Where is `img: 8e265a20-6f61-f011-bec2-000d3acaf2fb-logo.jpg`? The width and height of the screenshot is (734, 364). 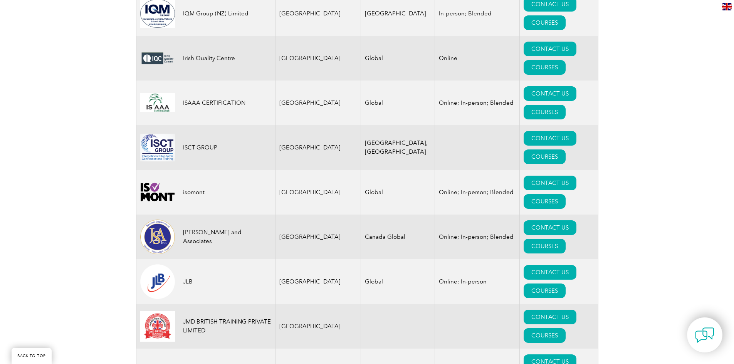 img: 8e265a20-6f61-f011-bec2-000d3acaf2fb-logo.jpg is located at coordinates (158, 326).